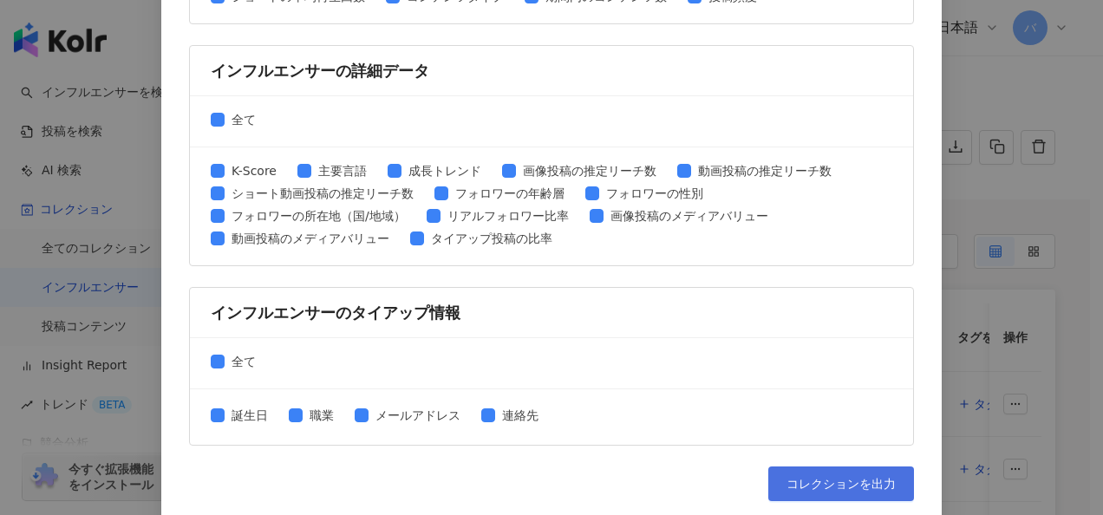  I want to click on span: 職業, so click(322, 415).